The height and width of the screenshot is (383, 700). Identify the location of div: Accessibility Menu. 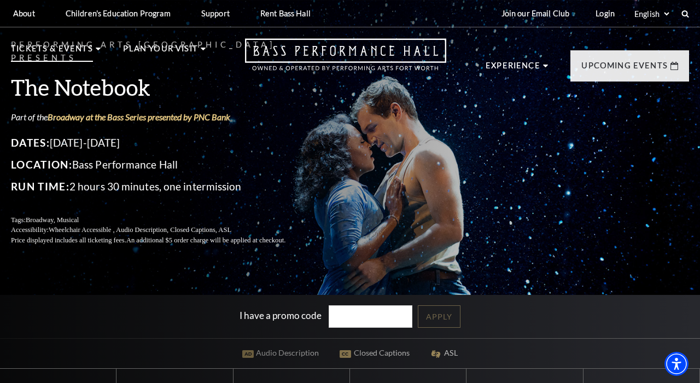
(677, 364).